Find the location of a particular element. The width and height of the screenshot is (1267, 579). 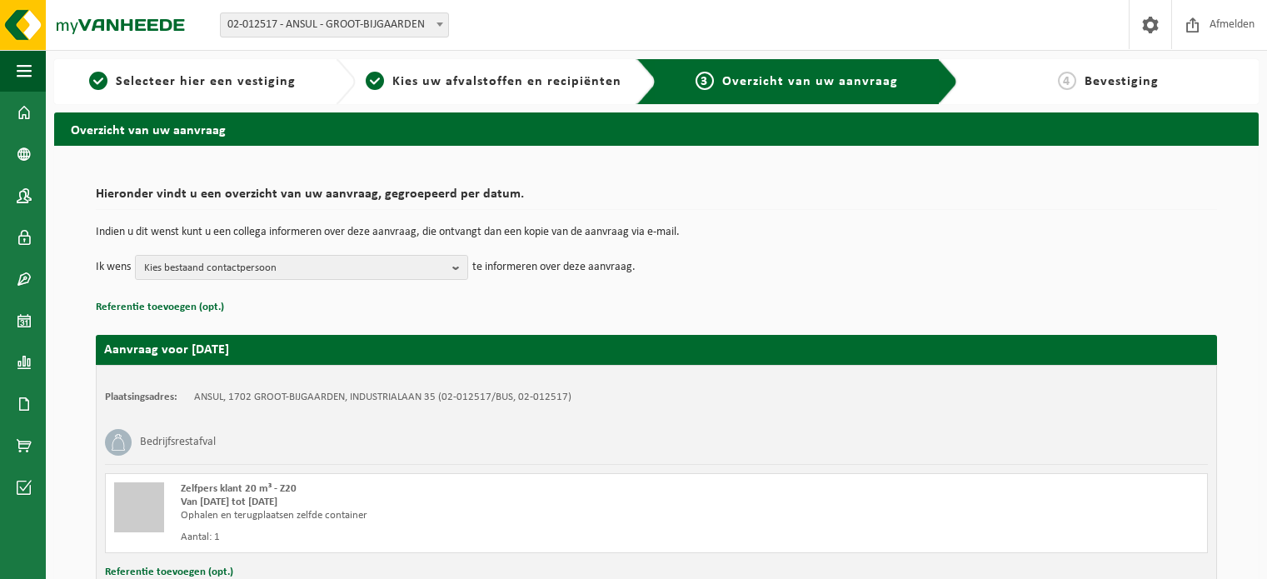

span: Zelfpers klant 20 m³ - Z20 is located at coordinates (238, 488).